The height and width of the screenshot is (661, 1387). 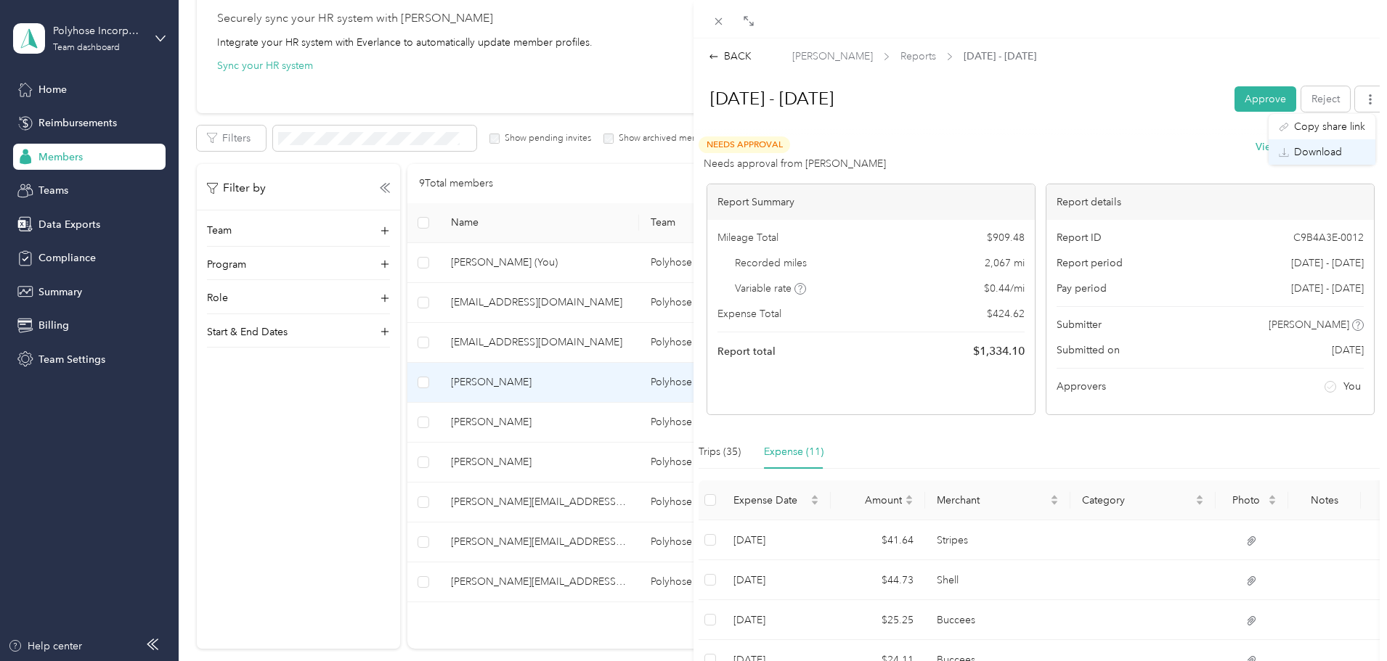 I want to click on span: Reports, so click(x=918, y=56).